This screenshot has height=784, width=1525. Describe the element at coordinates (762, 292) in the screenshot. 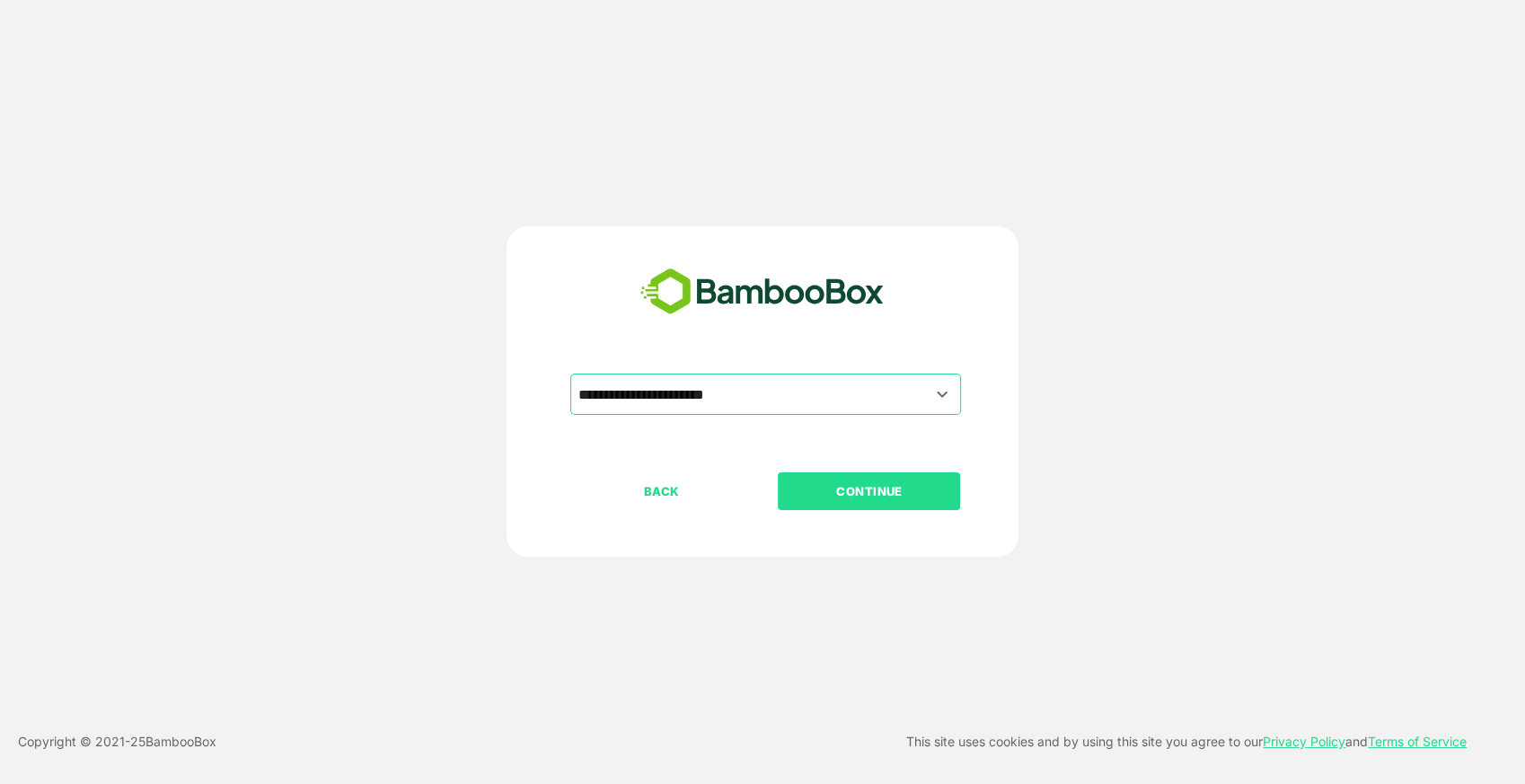

I see `img: bamboobox` at that location.